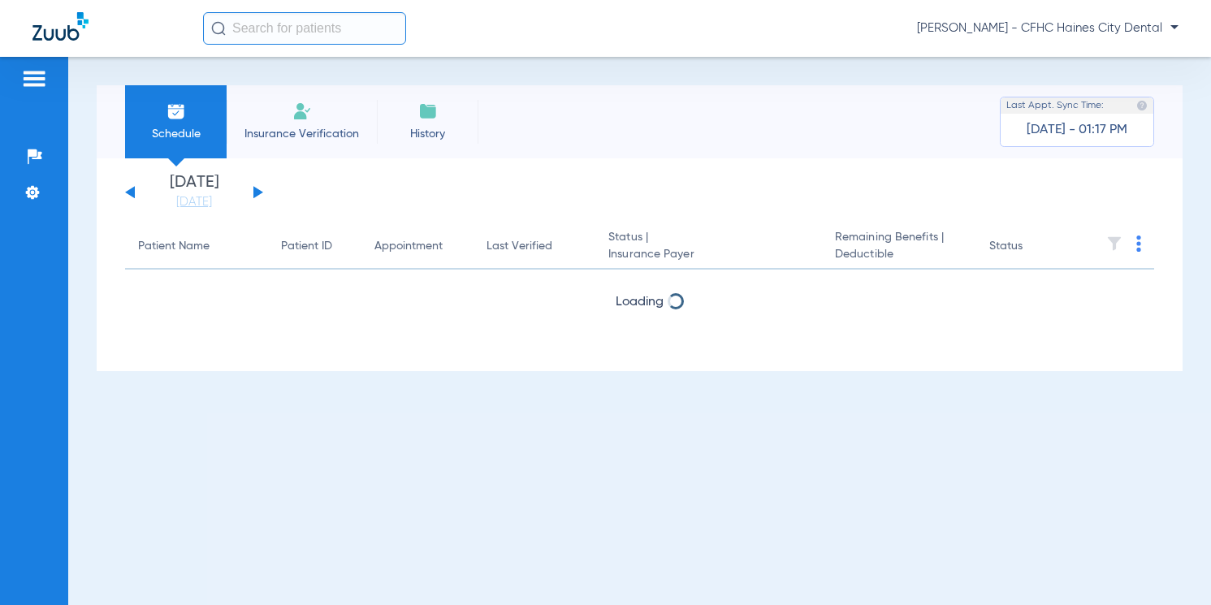 This screenshot has height=605, width=1211. What do you see at coordinates (899, 247) in the screenshot?
I see `th: Remaining Benefits |` at bounding box center [899, 247].